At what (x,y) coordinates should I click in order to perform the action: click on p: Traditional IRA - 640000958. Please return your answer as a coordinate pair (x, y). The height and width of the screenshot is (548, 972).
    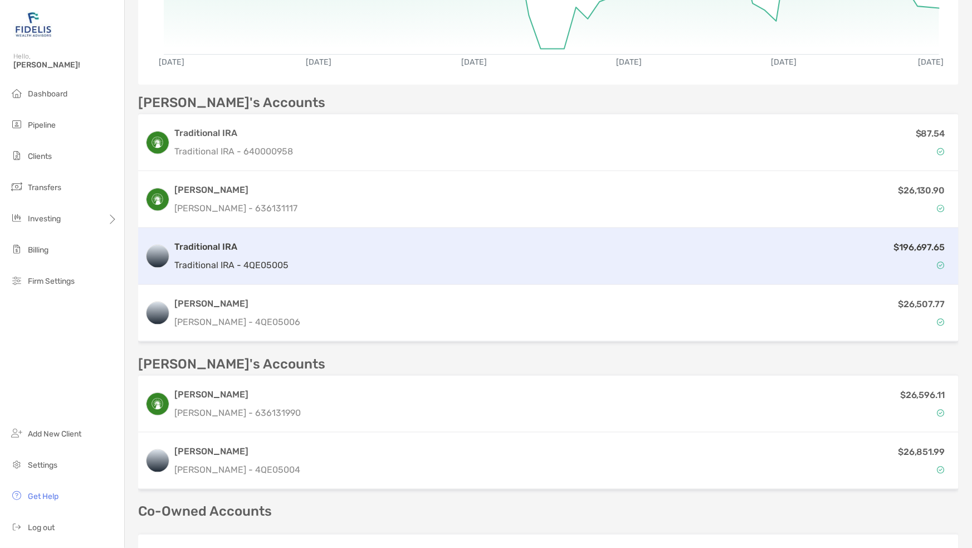
    Looking at the image, I should click on (233, 151).